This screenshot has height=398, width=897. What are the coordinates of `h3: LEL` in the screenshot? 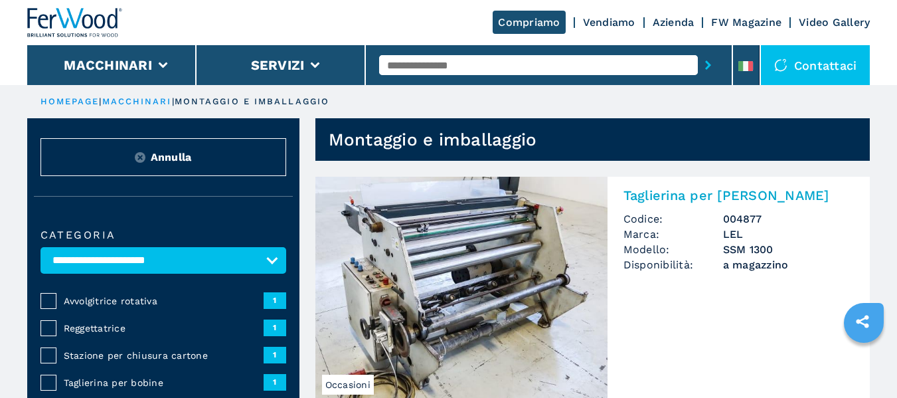 It's located at (789, 234).